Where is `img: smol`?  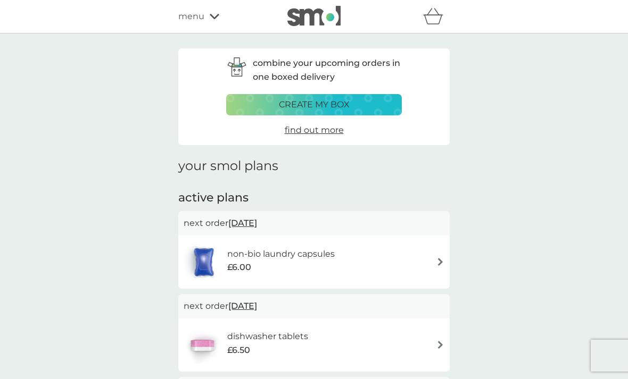 img: smol is located at coordinates (314, 16).